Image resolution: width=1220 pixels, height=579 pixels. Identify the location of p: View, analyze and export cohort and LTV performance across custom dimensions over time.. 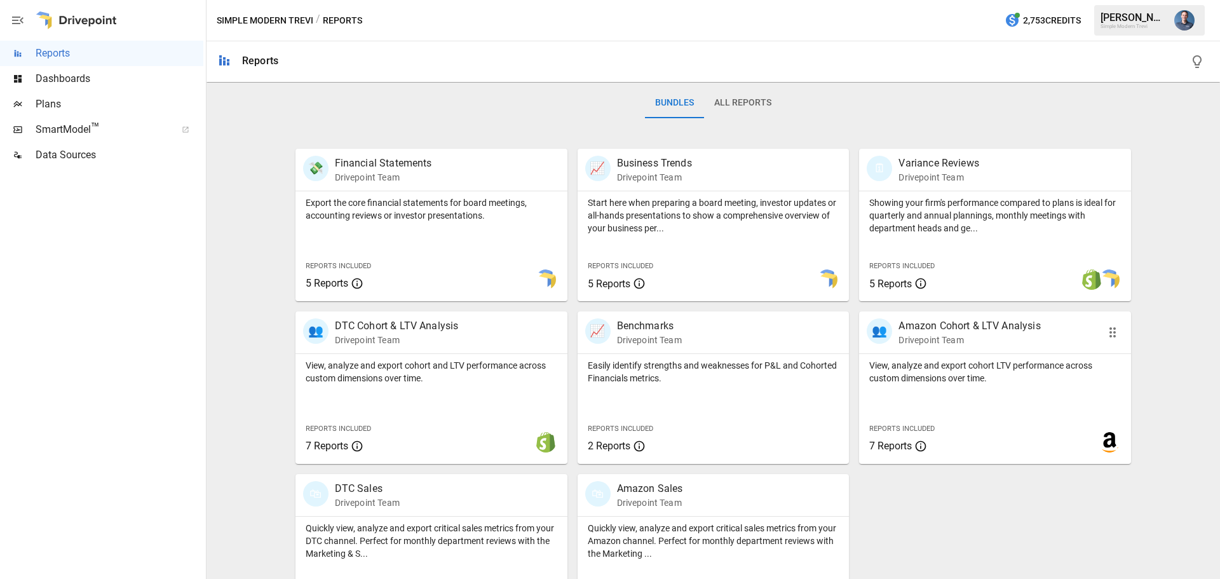
(431, 372).